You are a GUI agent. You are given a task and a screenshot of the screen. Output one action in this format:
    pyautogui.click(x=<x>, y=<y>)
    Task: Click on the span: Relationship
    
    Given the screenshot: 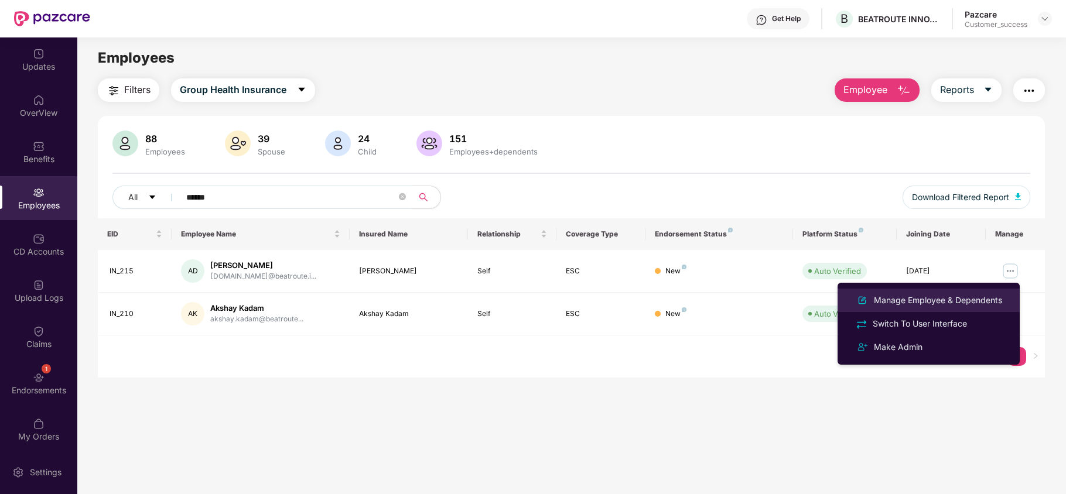 What is the action you would take?
    pyautogui.click(x=508, y=234)
    